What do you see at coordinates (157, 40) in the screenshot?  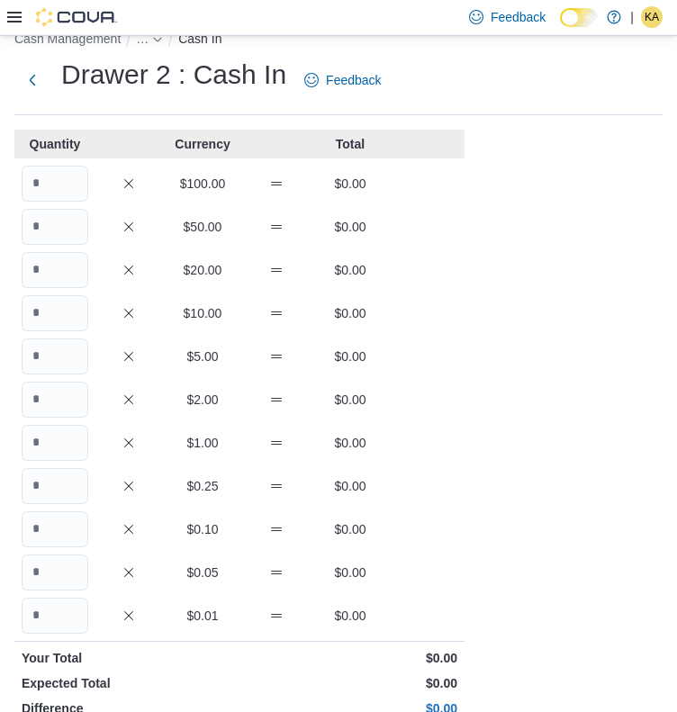 I see `svg: - Clicking this button will toggle a popover dialog.` at bounding box center [157, 40].